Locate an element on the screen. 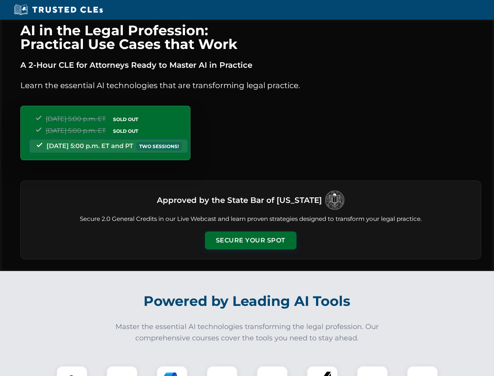  button: Secure Your Spot is located at coordinates (251, 240).